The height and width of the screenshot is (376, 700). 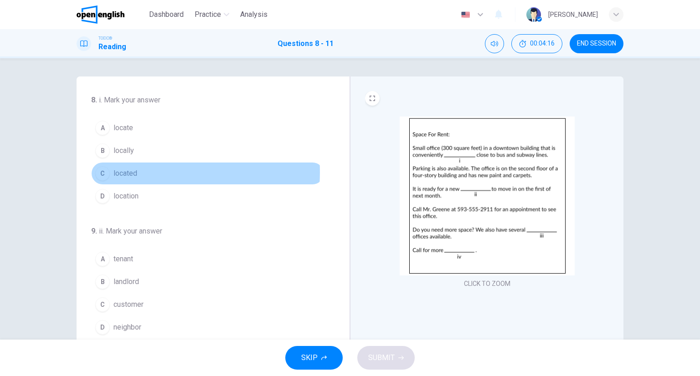 What do you see at coordinates (94, 231) in the screenshot?
I see `span: 9 .` at bounding box center [94, 231].